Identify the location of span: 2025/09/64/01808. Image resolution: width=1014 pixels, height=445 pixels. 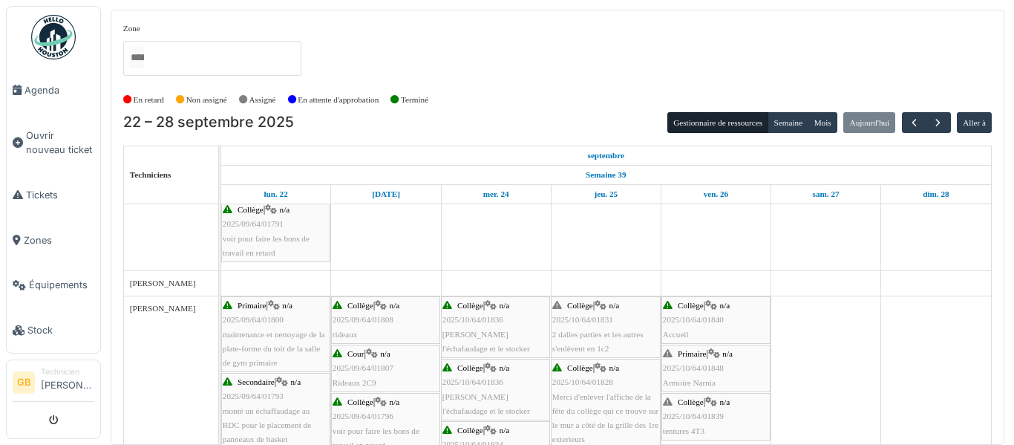
(363, 319).